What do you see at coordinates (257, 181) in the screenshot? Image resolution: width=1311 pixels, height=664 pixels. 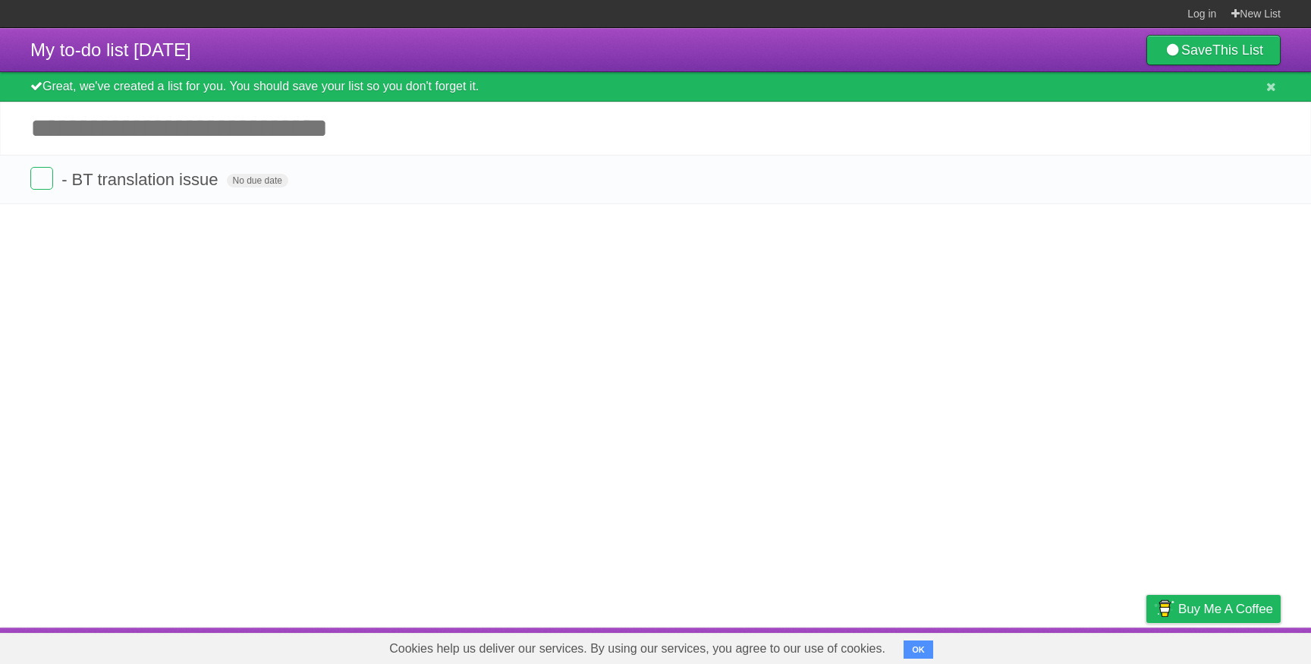 I see `span: No due date` at bounding box center [257, 181].